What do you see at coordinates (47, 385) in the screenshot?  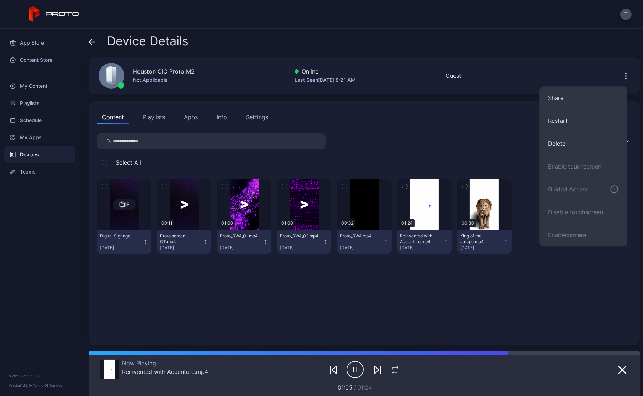 I see `a: Terms Of Service` at bounding box center [47, 385].